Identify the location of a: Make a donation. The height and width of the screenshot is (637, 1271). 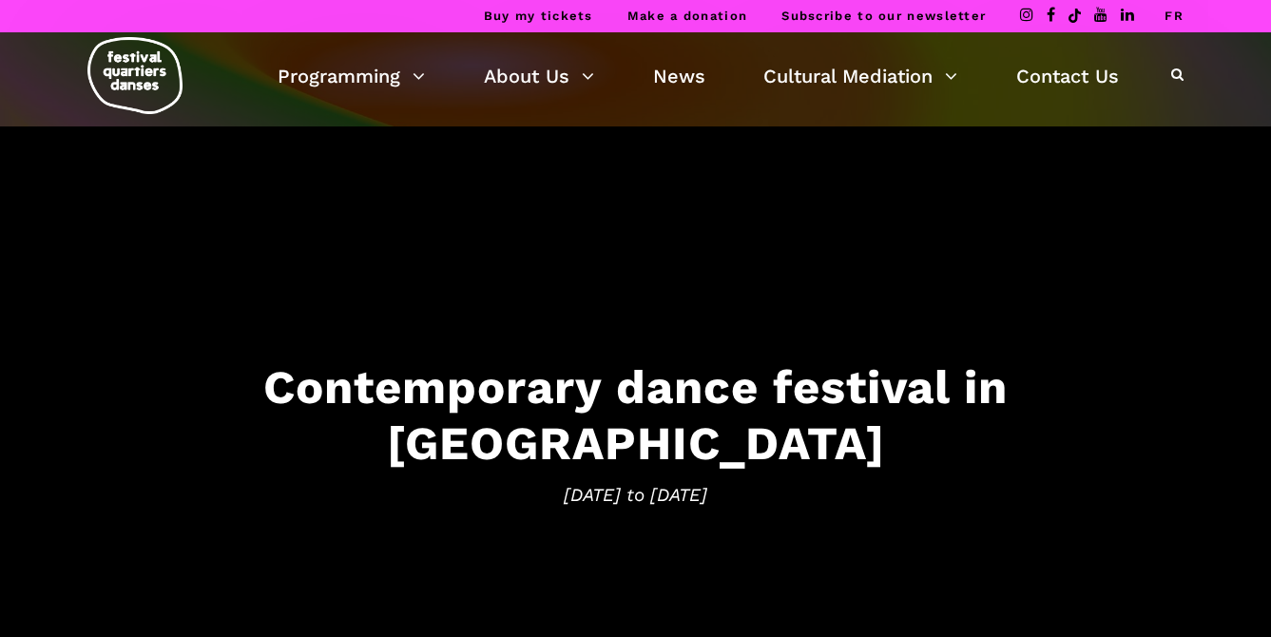
(687, 15).